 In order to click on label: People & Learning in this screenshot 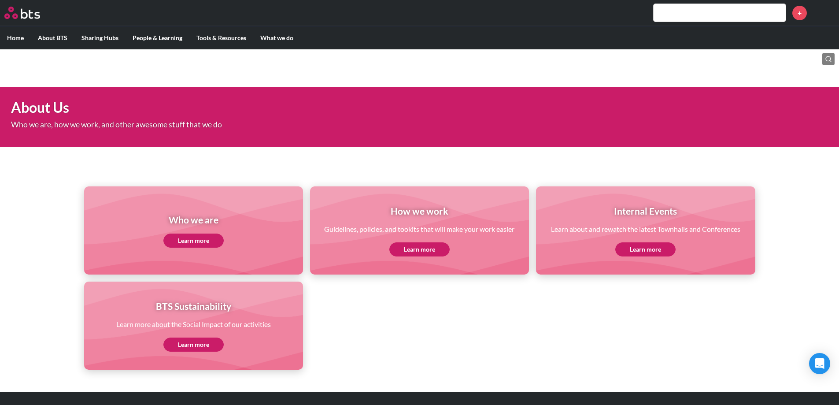, I will do `click(157, 38)`.